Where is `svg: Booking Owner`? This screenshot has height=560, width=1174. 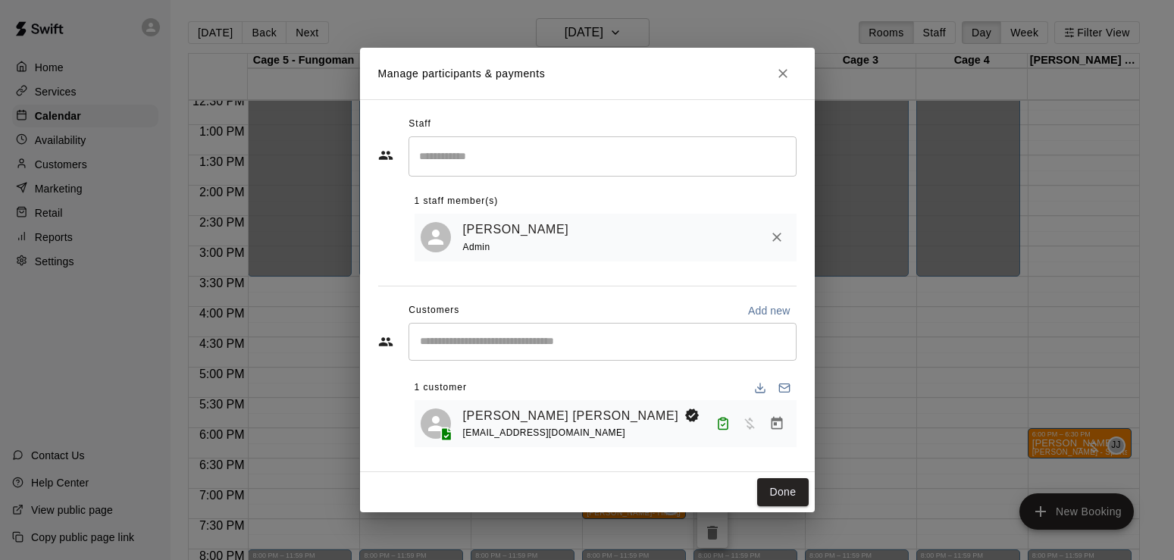 svg: Booking Owner is located at coordinates (692, 415).